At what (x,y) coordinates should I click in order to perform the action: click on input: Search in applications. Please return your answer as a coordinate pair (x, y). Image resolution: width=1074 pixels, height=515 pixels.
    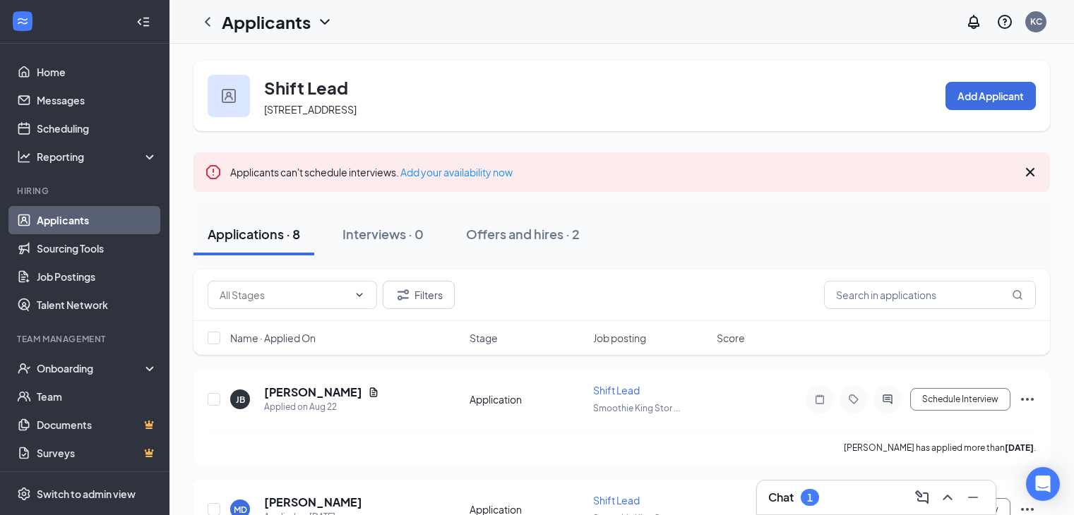
    Looking at the image, I should click on (930, 295).